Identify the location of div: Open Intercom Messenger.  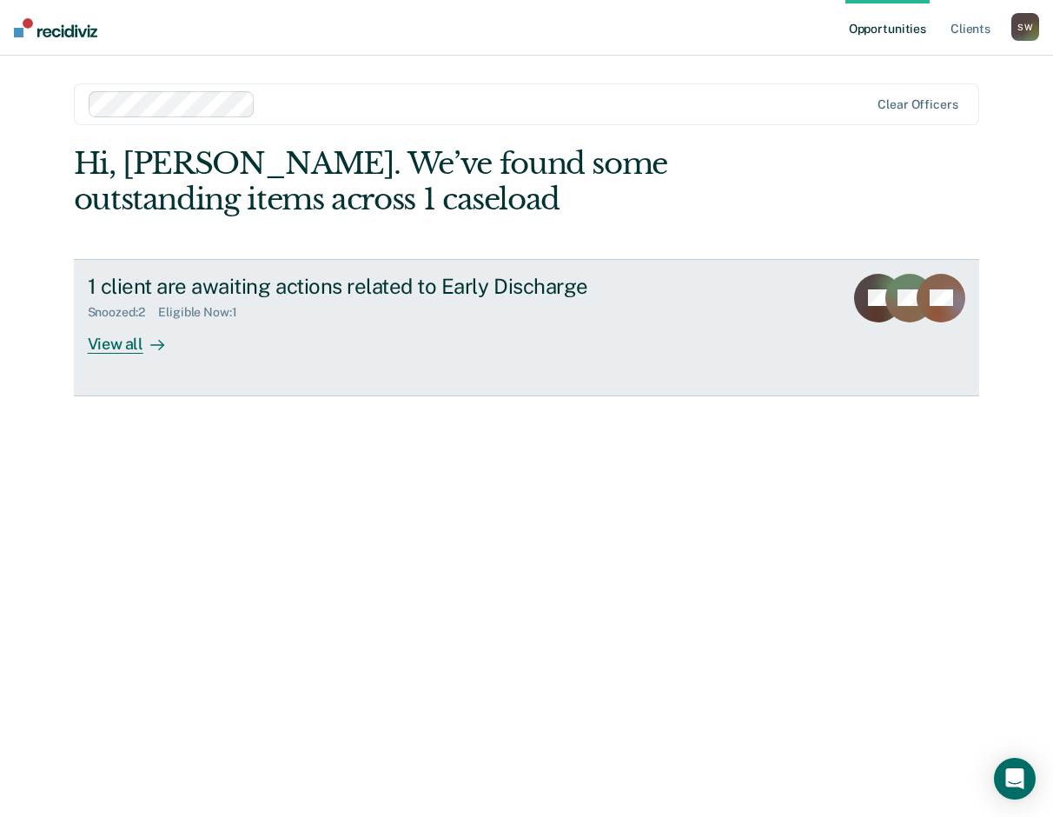
(1015, 778).